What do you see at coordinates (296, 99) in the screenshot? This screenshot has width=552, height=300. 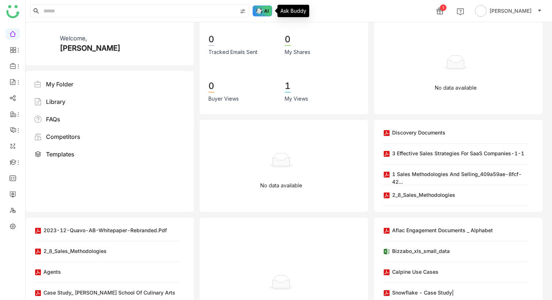 I see `div: My Views` at bounding box center [296, 99].